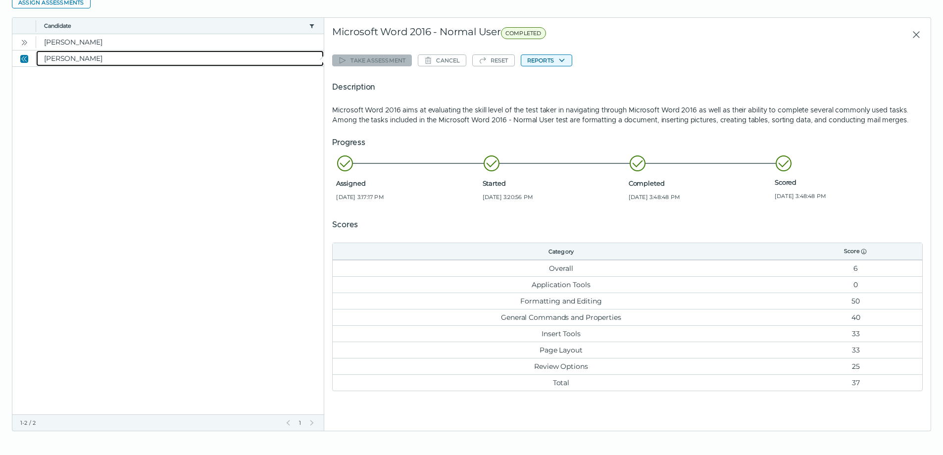  Describe the element at coordinates (561, 251) in the screenshot. I see `th: Category` at that location.